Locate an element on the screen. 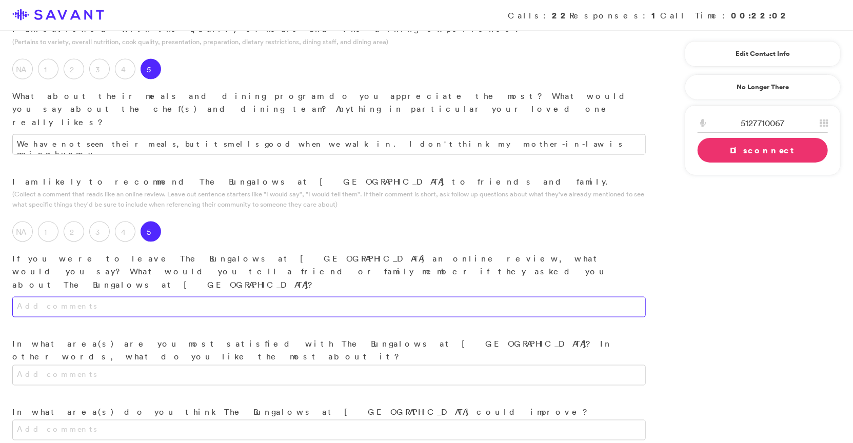 This screenshot has height=443, width=853. strong: 1 is located at coordinates (656, 15).